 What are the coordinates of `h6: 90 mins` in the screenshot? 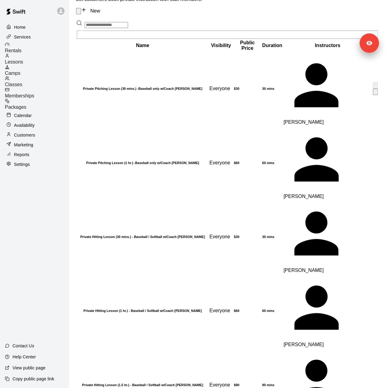 It's located at (272, 385).